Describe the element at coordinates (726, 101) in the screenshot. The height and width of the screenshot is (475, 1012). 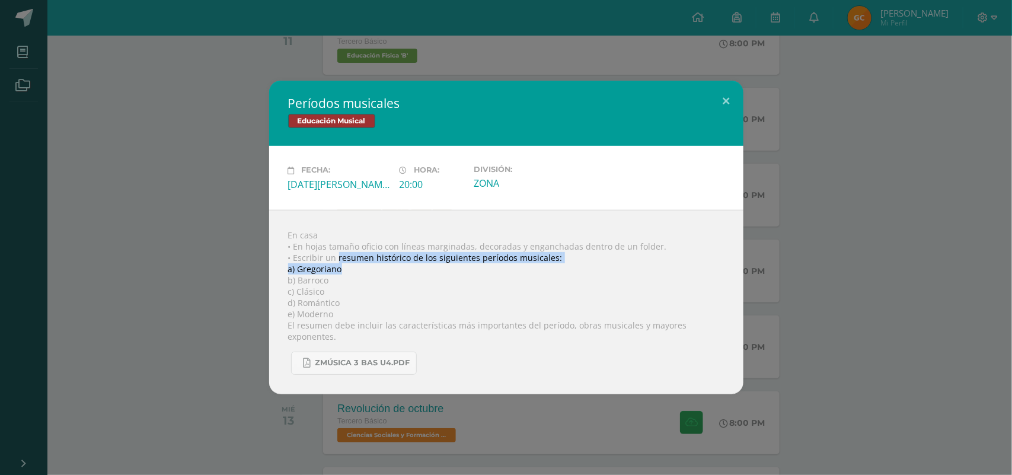
I see `button: Close (Esc)` at that location.